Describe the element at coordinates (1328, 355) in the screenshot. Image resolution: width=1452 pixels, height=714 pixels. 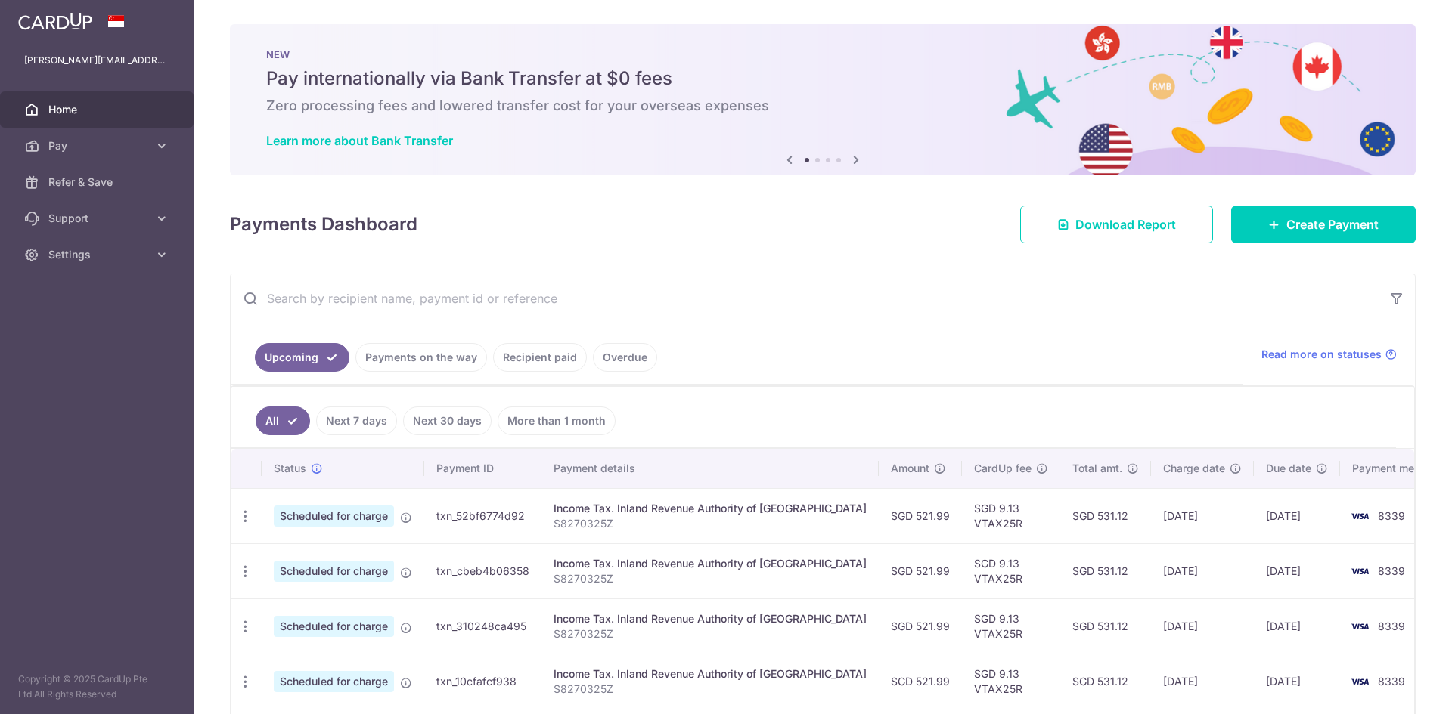
I see `a: Read more on statuses` at that location.